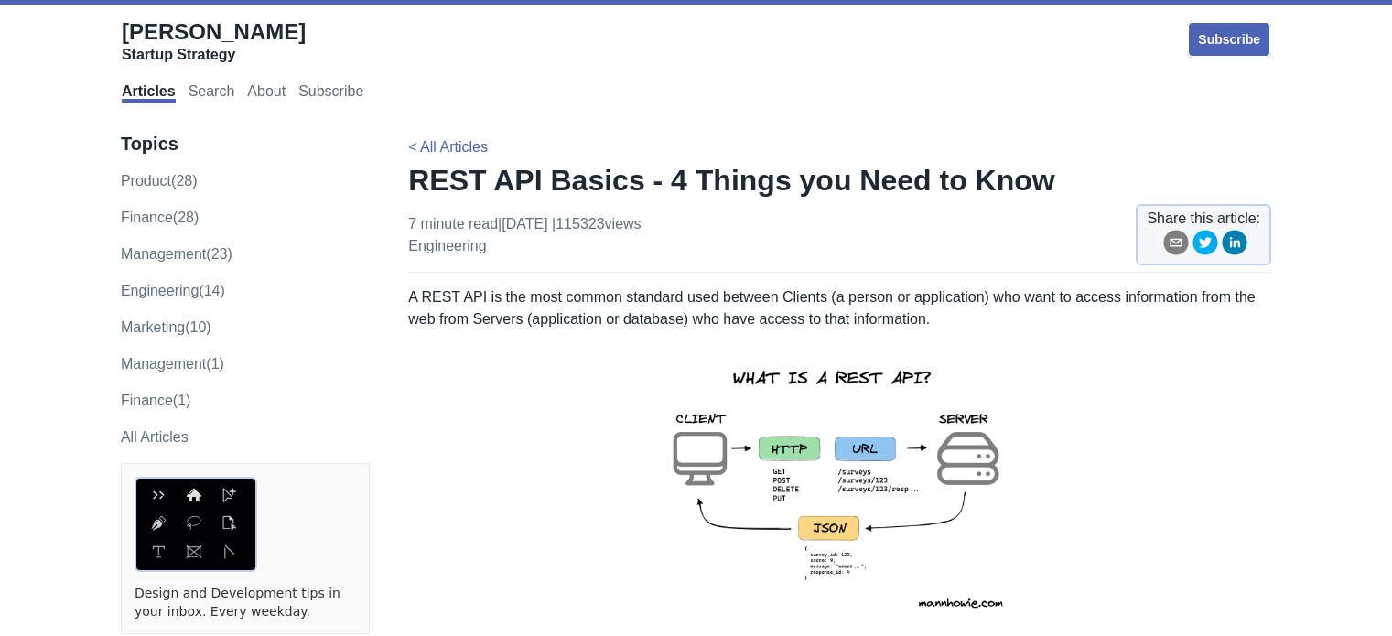 This screenshot has width=1392, height=636. Describe the element at coordinates (173, 290) in the screenshot. I see `a: engineering(14)` at that location.